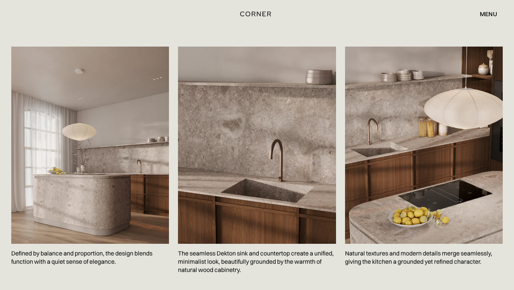  I want to click on a: home, so click(257, 14).